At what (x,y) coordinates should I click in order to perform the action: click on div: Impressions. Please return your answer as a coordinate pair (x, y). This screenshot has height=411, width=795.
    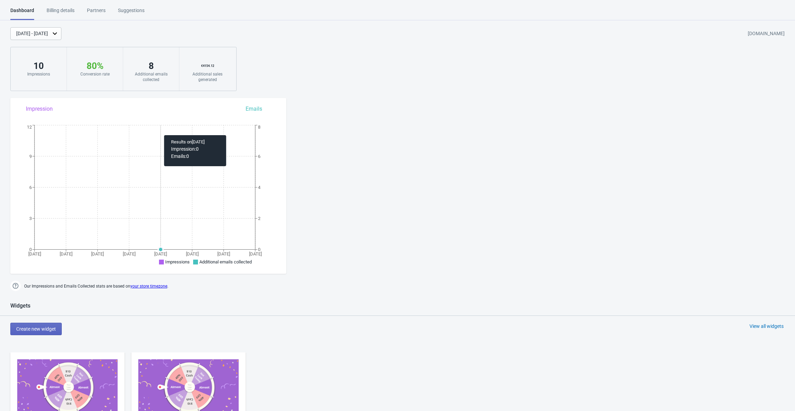
    Looking at the image, I should click on (39, 74).